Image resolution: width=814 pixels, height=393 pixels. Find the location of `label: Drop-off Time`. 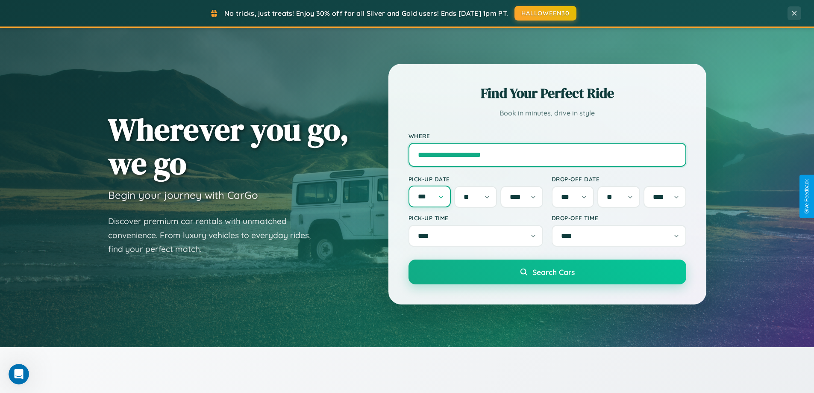

label: Drop-off Time is located at coordinates (619, 218).